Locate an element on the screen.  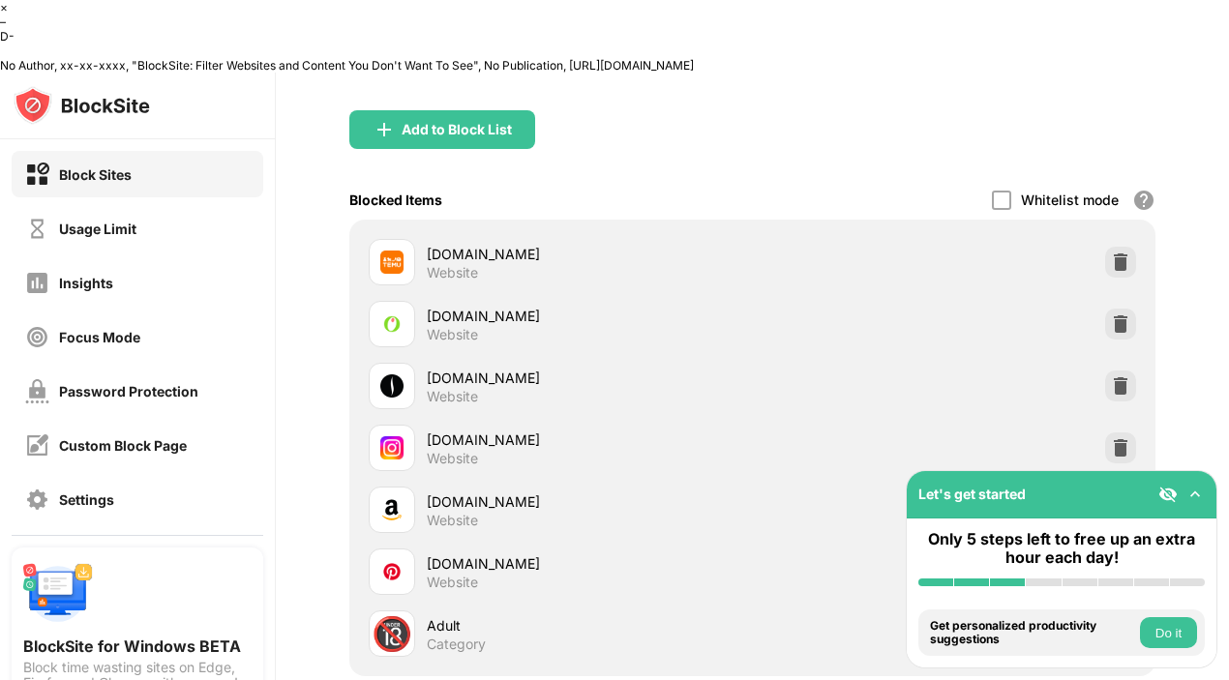
div: Get personalized productivity suggestions is located at coordinates (1032, 633).